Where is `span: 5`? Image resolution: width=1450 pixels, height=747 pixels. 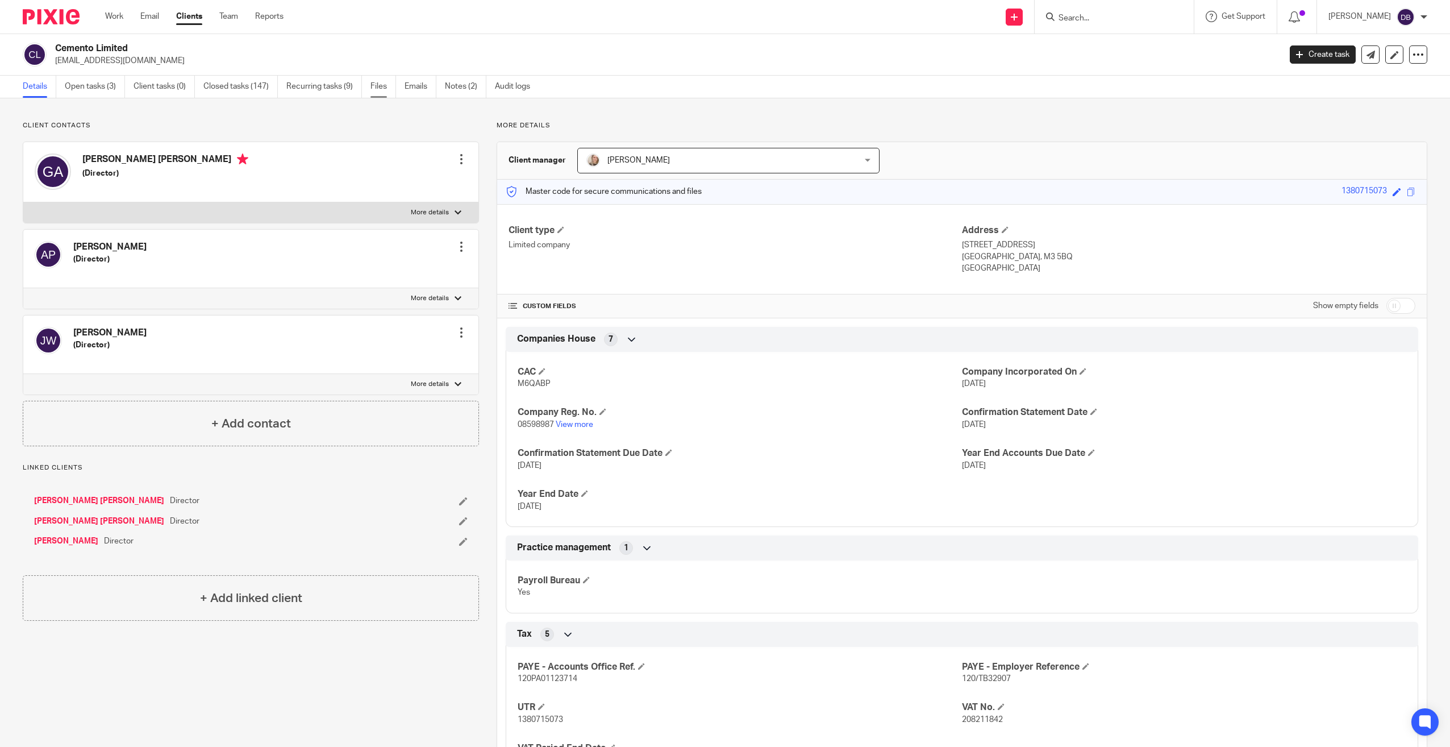 span: 5 is located at coordinates (547, 634).